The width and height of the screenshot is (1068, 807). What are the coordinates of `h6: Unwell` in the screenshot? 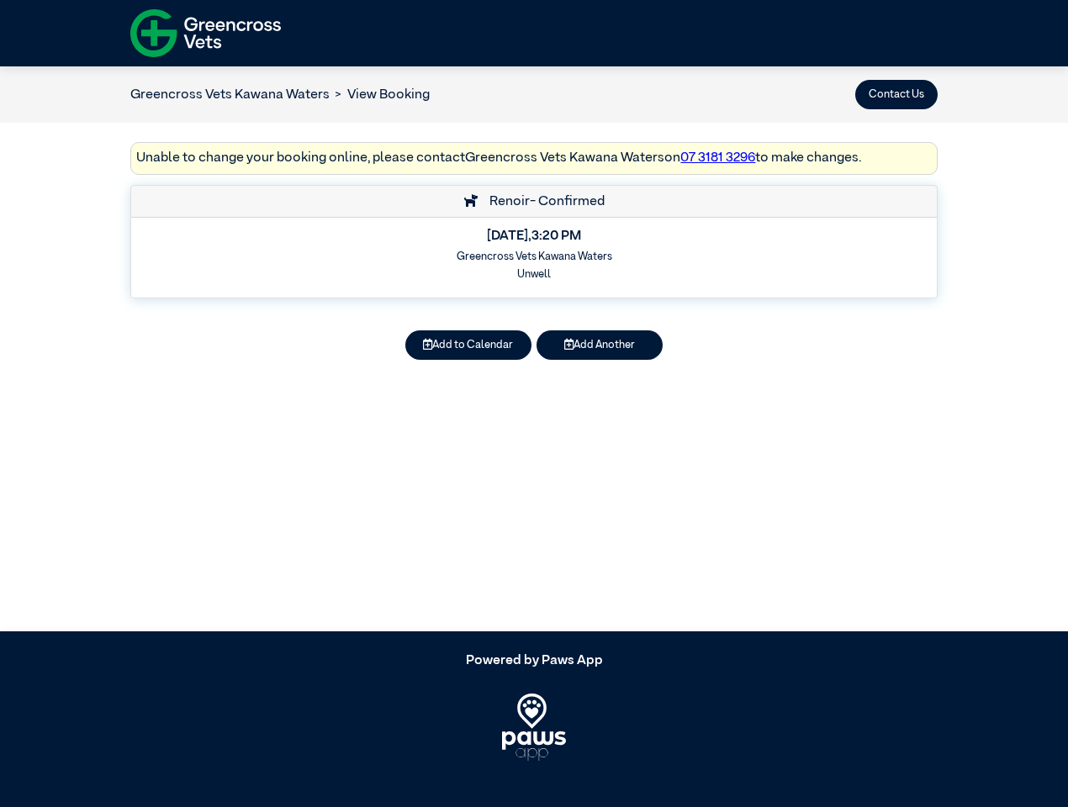 It's located at (534, 274).